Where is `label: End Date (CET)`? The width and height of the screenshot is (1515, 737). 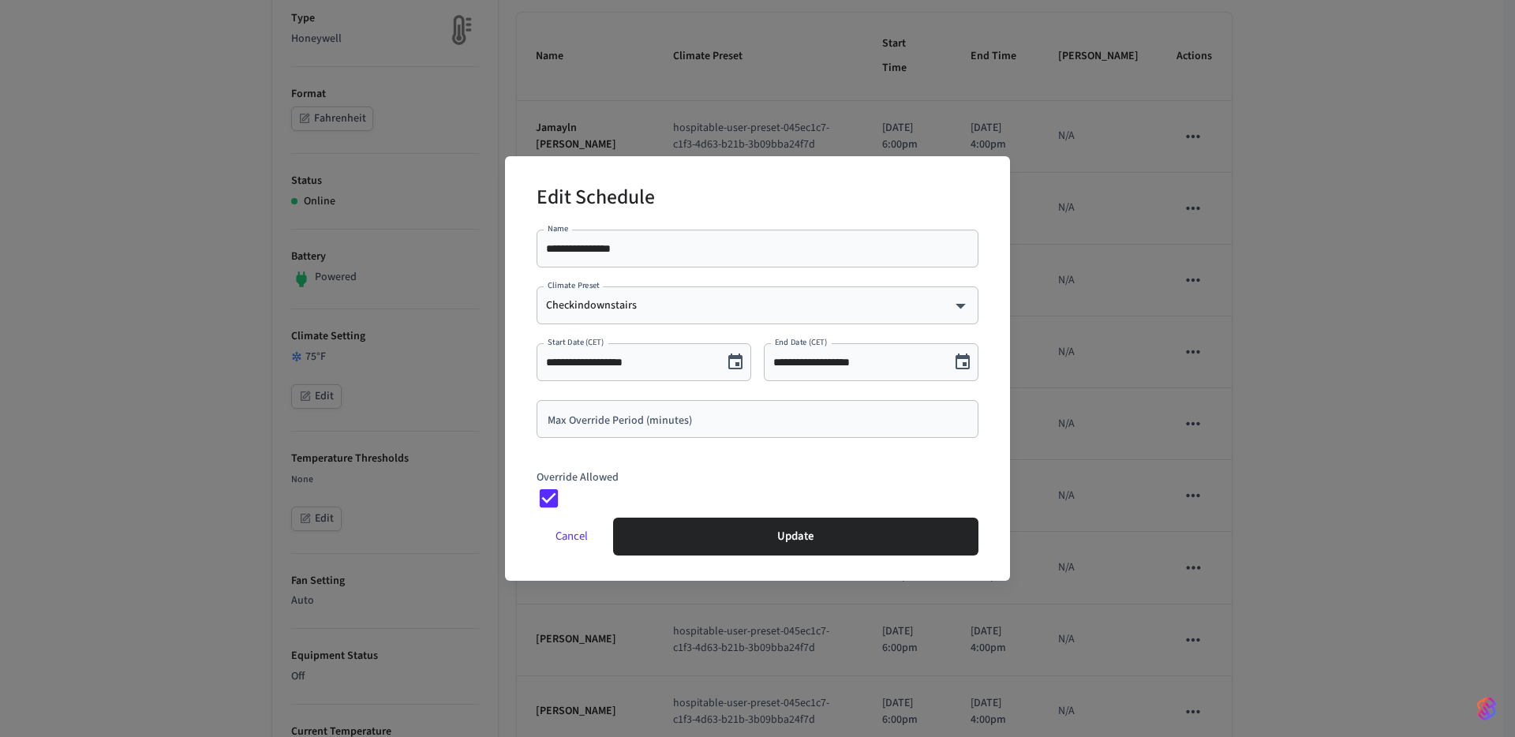 label: End Date (CET) is located at coordinates (801, 342).